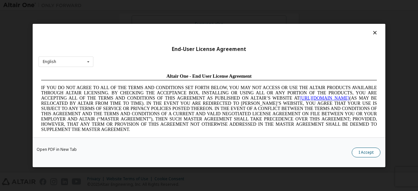 The width and height of the screenshot is (418, 191). What do you see at coordinates (49, 62) in the screenshot?
I see `div: English` at bounding box center [49, 62].